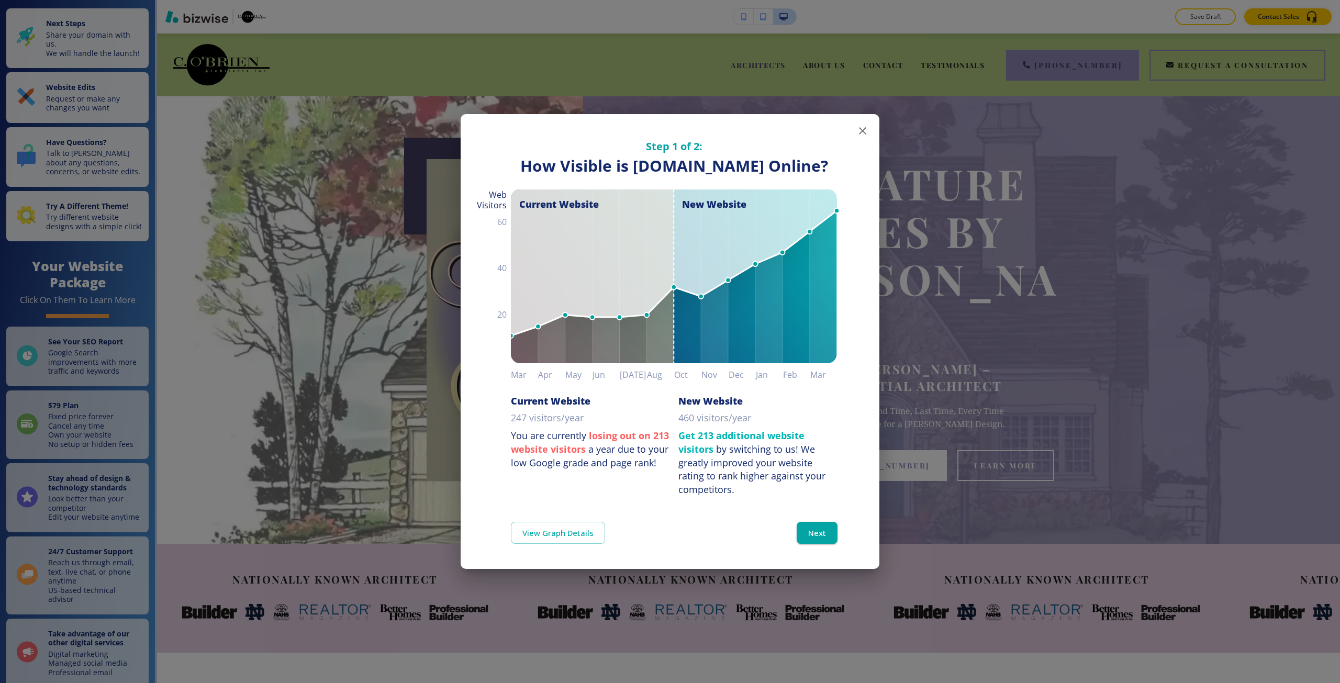  I want to click on h6: Dec, so click(742, 375).